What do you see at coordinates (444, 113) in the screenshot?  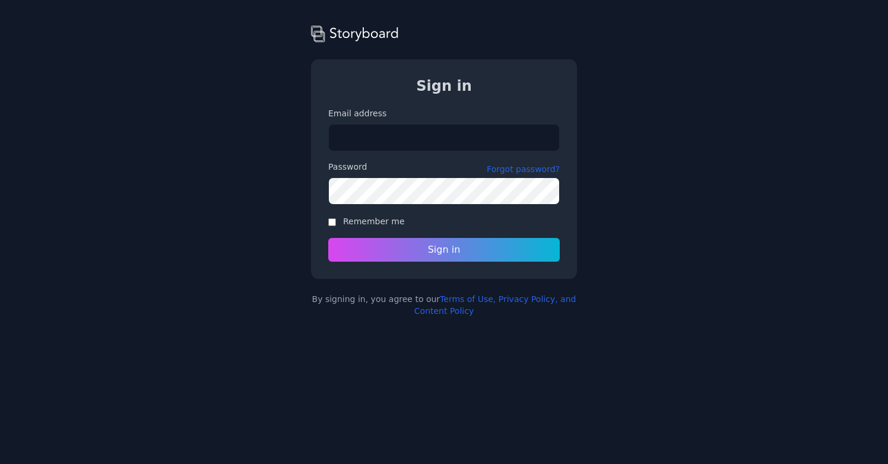 I see `label: Email address` at bounding box center [444, 113].